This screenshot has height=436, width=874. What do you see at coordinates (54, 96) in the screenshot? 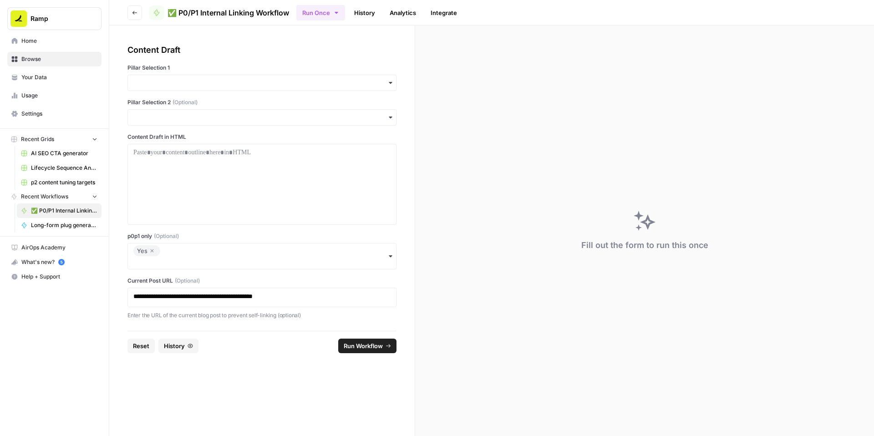
I see `a: Usage` at bounding box center [54, 96].